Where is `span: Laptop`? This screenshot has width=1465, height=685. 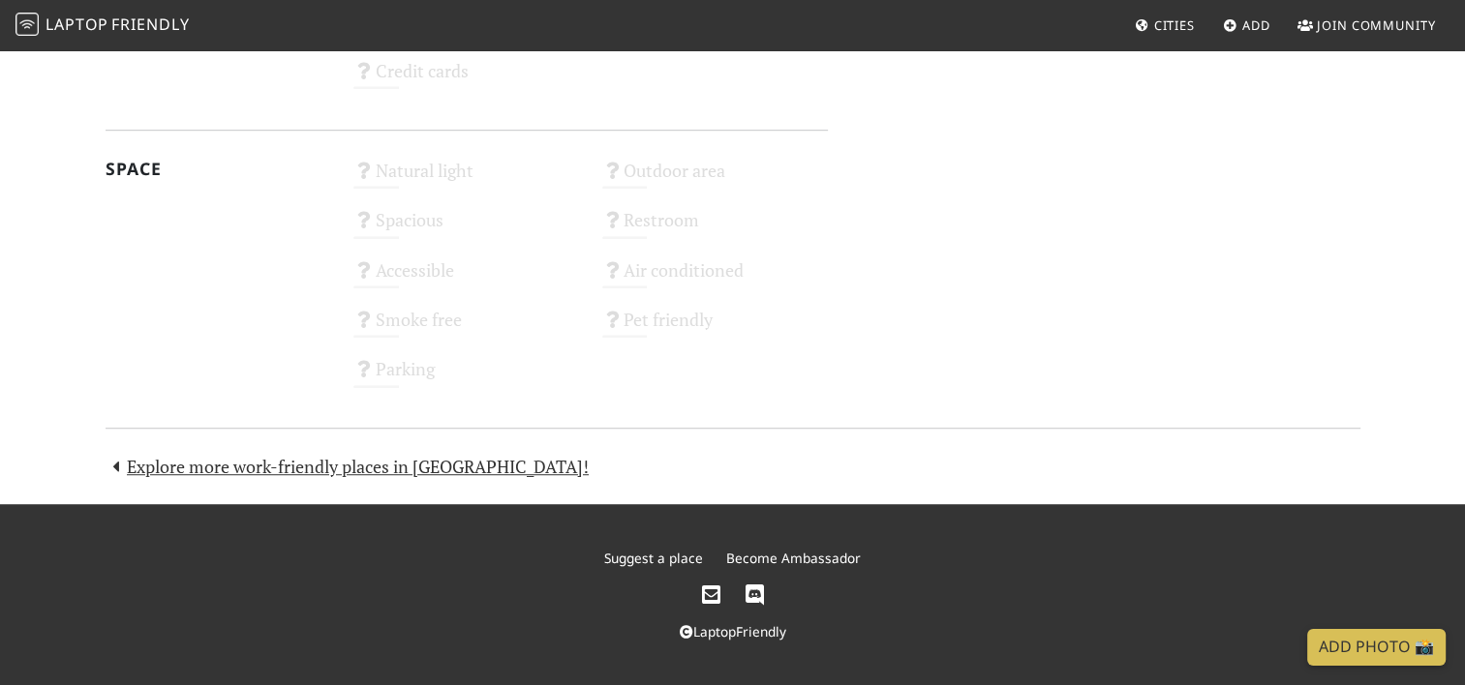 span: Laptop is located at coordinates (76, 24).